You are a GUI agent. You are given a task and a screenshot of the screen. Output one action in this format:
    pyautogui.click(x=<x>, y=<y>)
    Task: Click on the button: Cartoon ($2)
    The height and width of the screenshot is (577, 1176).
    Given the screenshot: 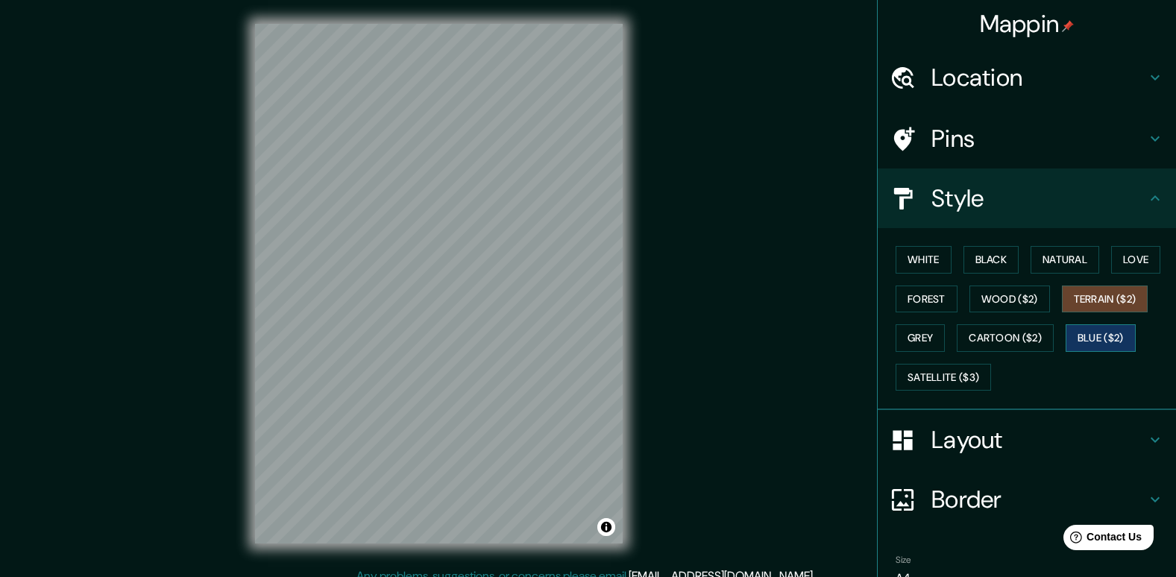 What is the action you would take?
    pyautogui.click(x=1005, y=338)
    